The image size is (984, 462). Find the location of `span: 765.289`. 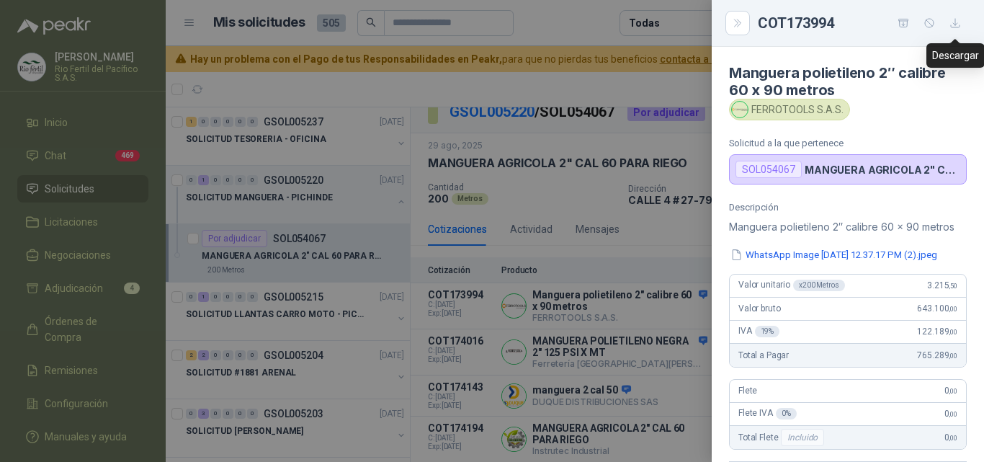

span: 765.289 is located at coordinates (937, 355).